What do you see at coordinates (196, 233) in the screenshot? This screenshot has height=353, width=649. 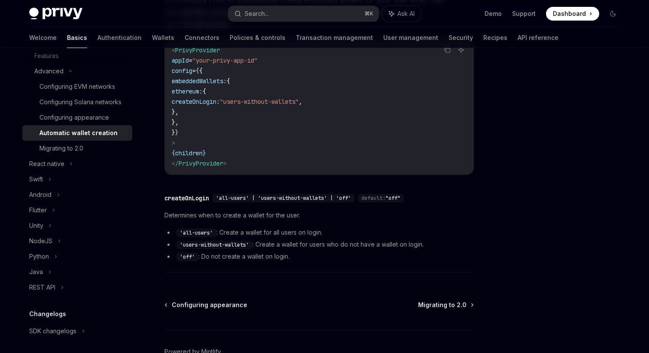 I see `code: 'all-users'` at bounding box center [196, 233].